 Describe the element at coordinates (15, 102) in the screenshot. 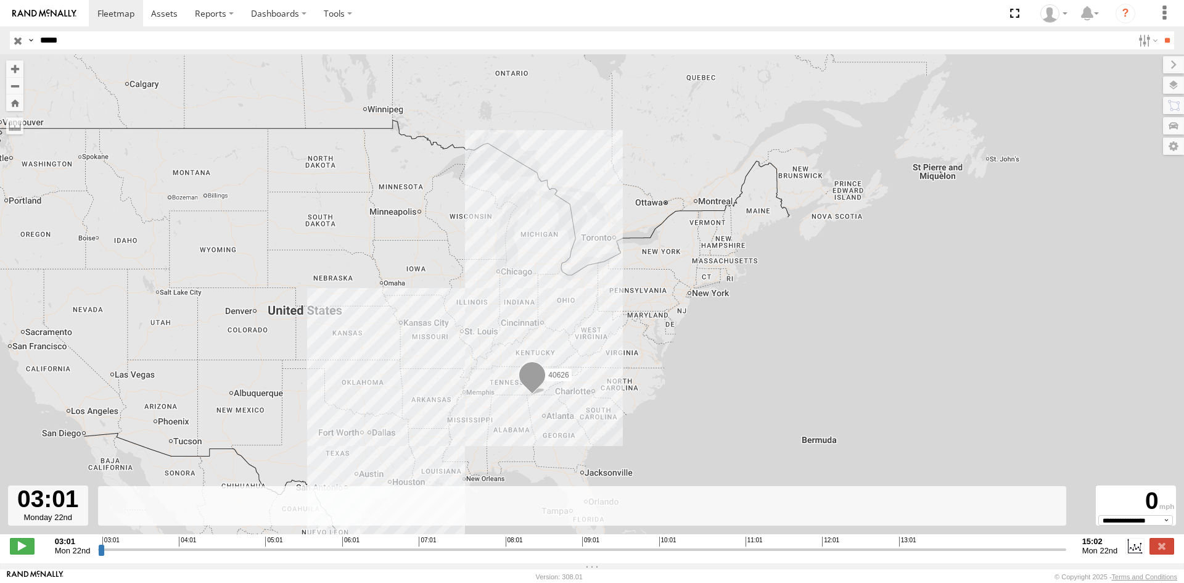

I see `button: Zoom Home` at that location.